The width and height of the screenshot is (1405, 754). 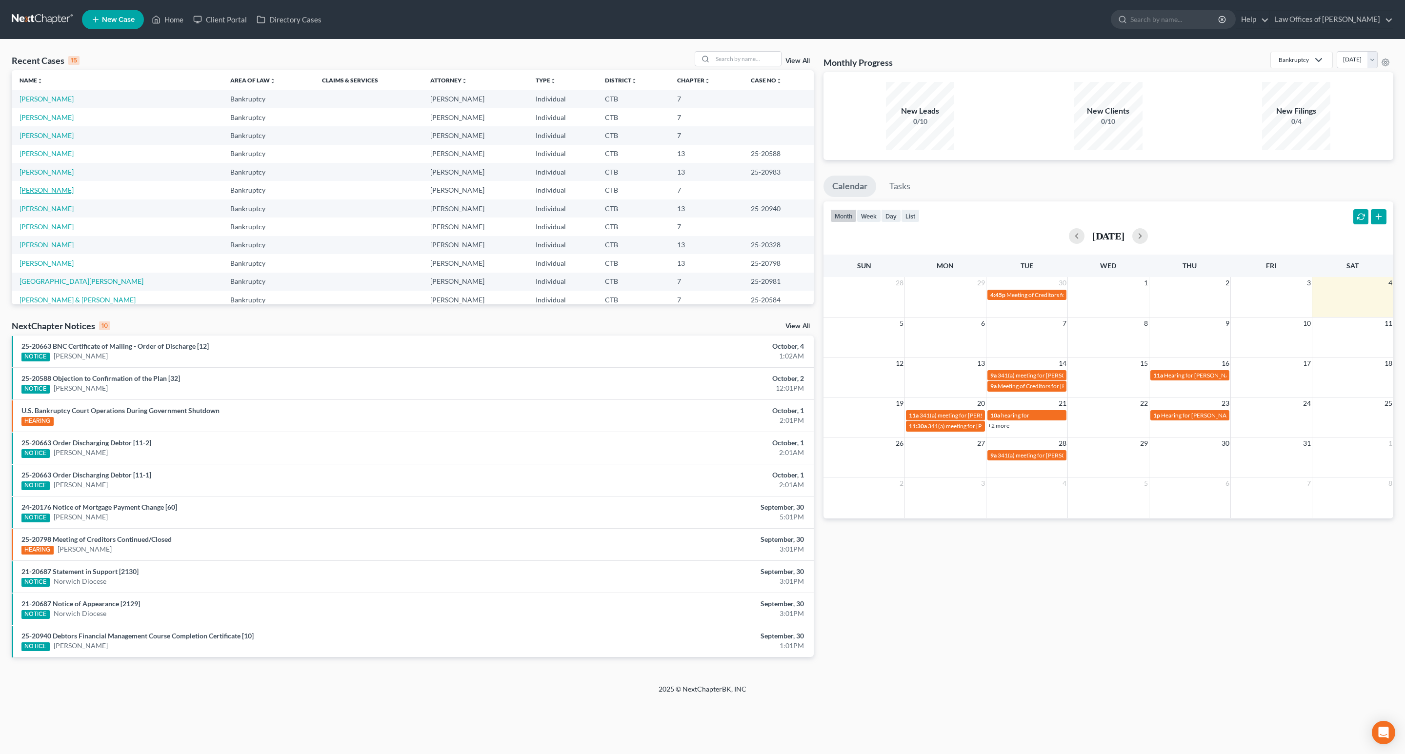 I want to click on a: 21-20687 Statement in Support [2130], so click(x=80, y=571).